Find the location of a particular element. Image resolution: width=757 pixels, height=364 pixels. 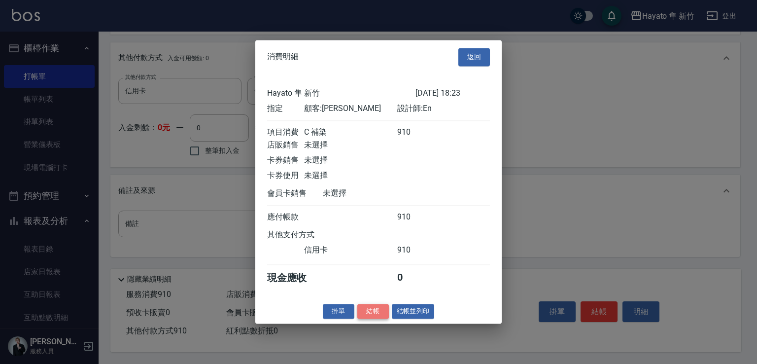

span: 消費明細 is located at coordinates (283, 57).